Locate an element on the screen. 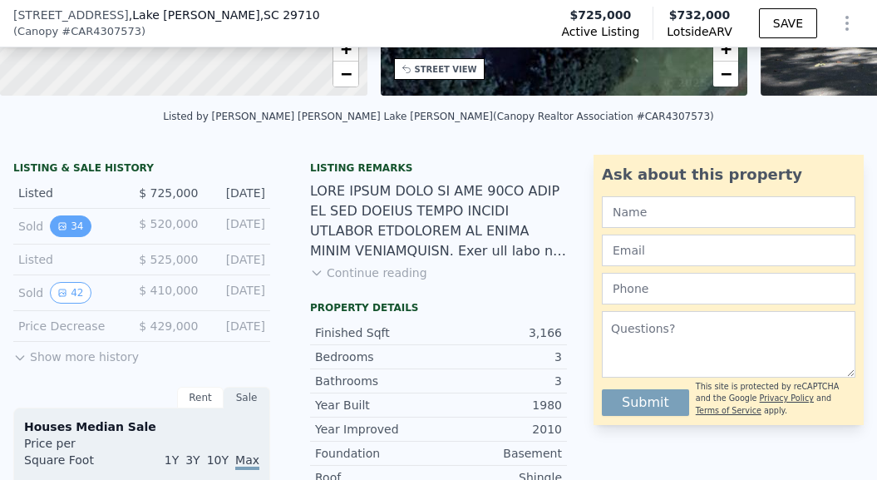 Image resolution: width=877 pixels, height=480 pixels. div: Price Decrease is located at coordinates (71, 326).